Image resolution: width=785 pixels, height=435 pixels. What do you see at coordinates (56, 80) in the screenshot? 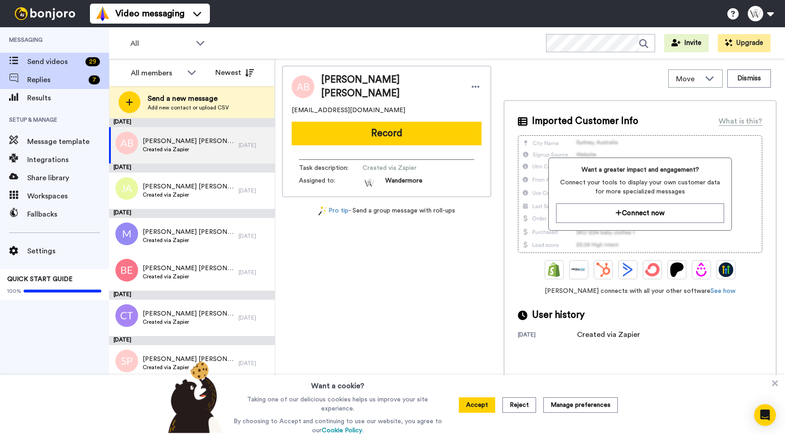
I see `span: Replies` at bounding box center [56, 80].